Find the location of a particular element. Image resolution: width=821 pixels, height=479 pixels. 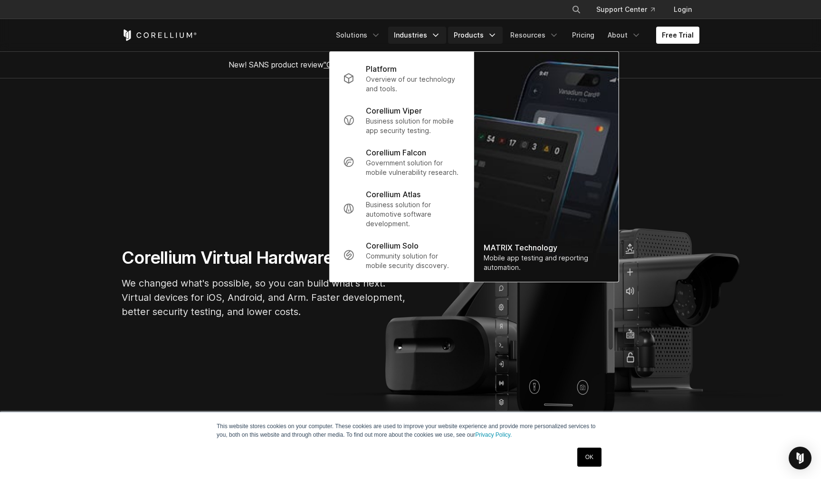

p: Overview of our technology and tools. is located at coordinates (413, 84).